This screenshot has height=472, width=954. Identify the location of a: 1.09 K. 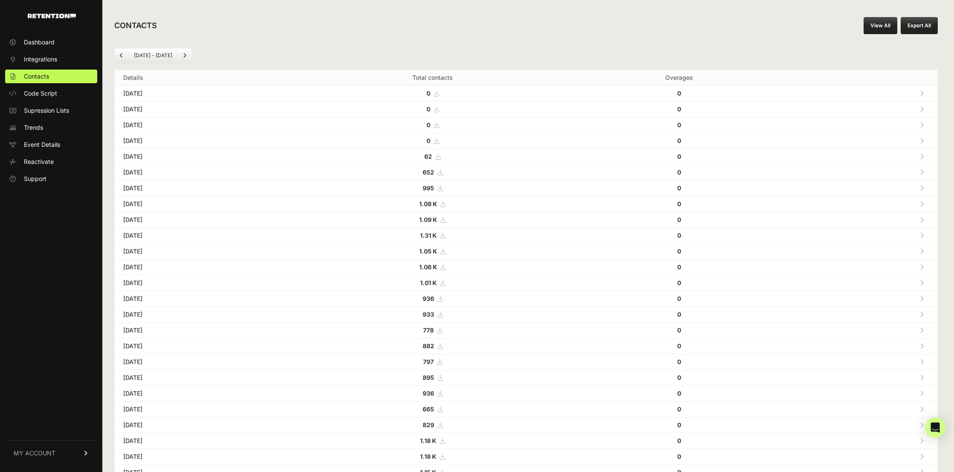
(432, 219).